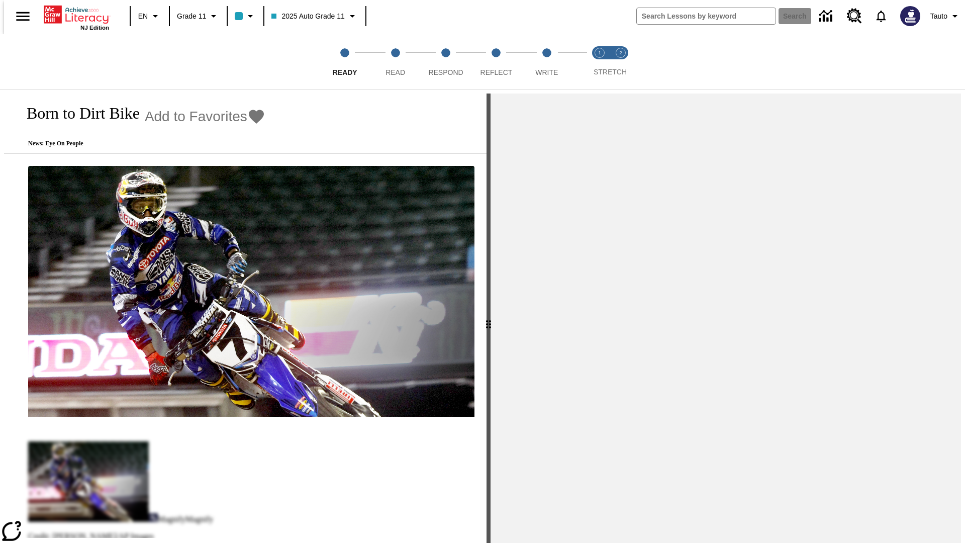  I want to click on text: 2, so click(620, 53).